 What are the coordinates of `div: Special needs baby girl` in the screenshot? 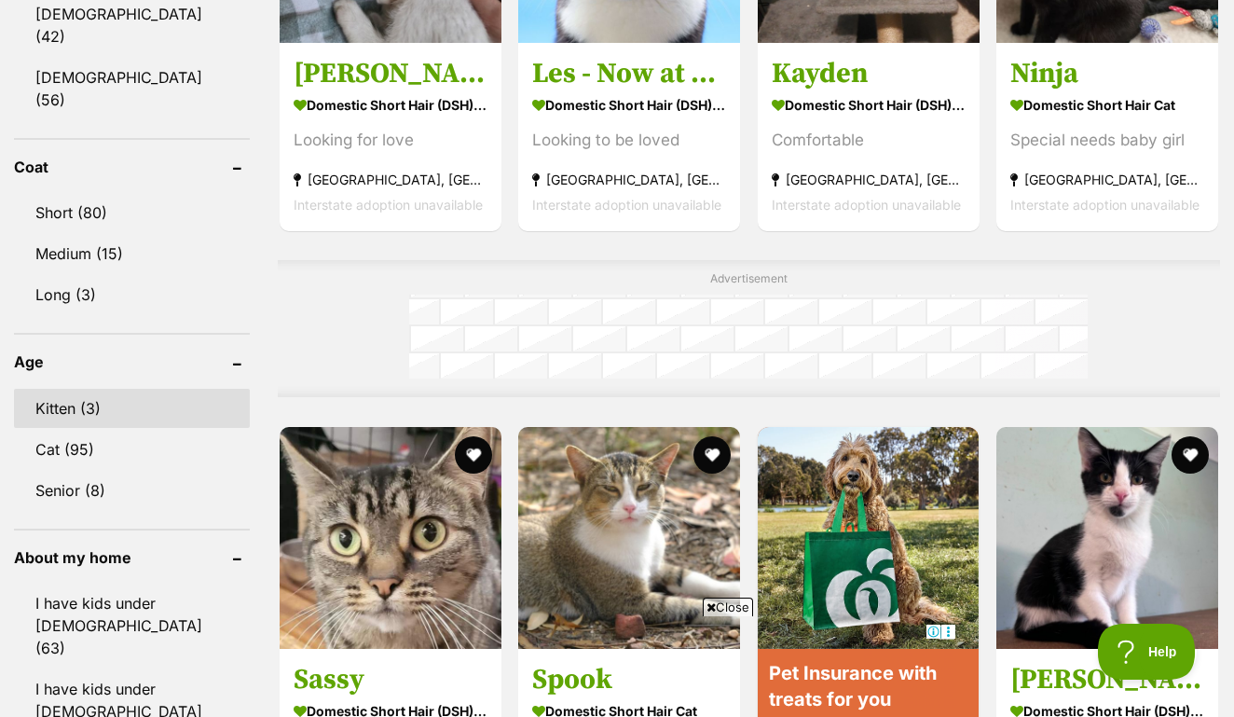 It's located at (1107, 139).